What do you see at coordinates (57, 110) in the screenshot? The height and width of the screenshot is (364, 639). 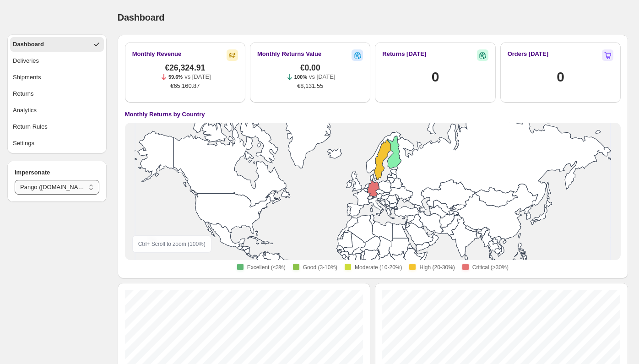 I see `button: Analytics` at bounding box center [57, 110].